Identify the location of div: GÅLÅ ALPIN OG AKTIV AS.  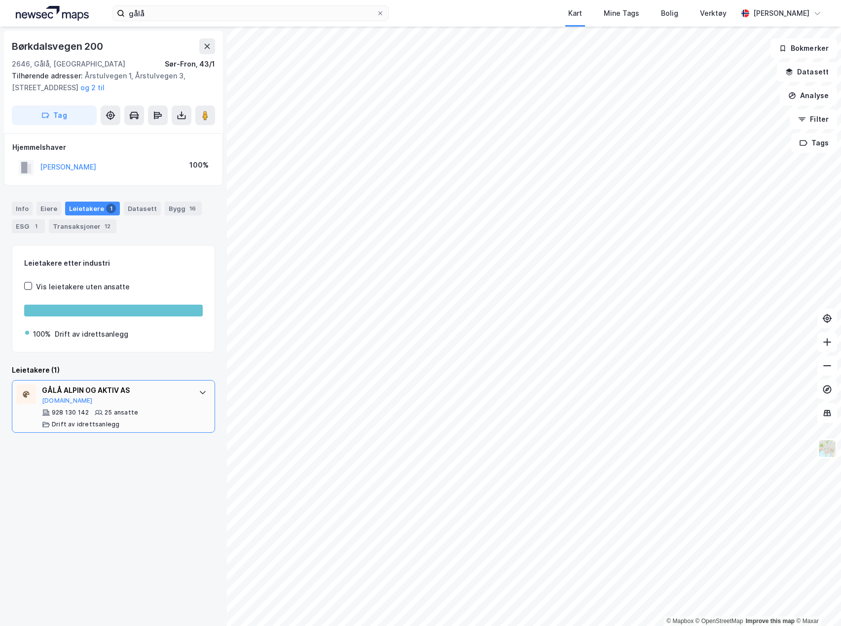
(115, 390).